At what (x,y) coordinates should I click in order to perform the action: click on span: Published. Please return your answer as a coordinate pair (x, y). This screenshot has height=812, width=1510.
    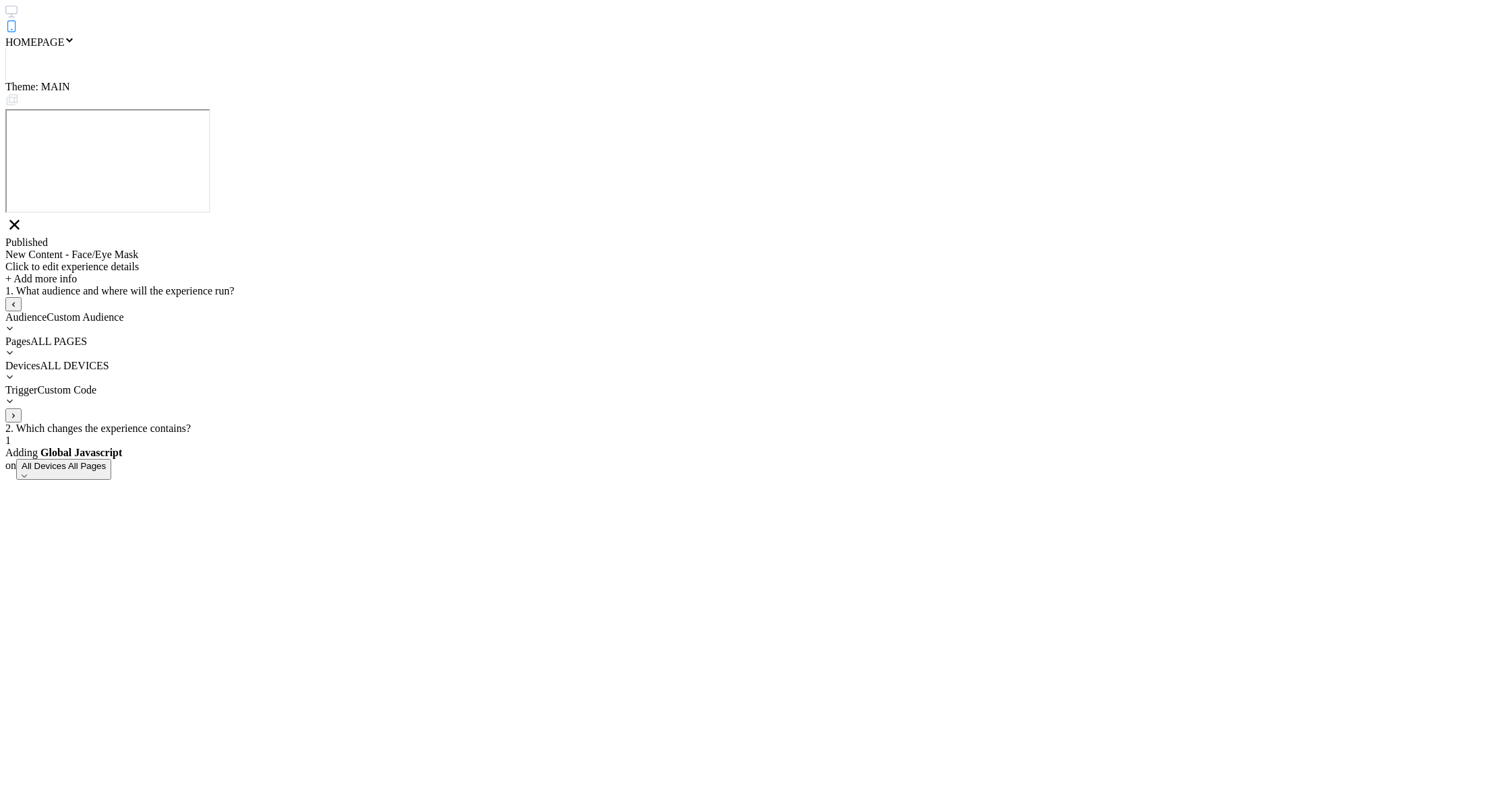
    Looking at the image, I should click on (27, 242).